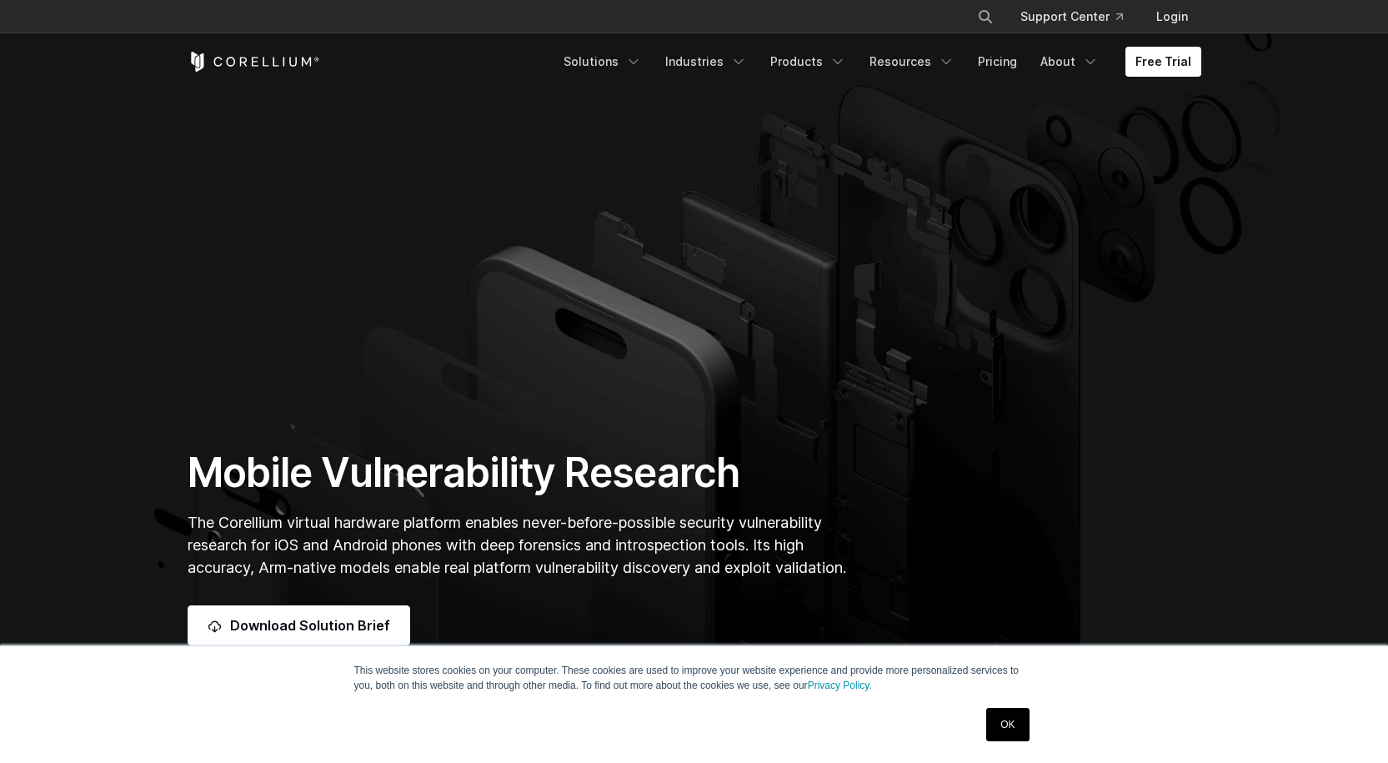 The height and width of the screenshot is (763, 1388). Describe the element at coordinates (985, 17) in the screenshot. I see `button: Search` at that location.